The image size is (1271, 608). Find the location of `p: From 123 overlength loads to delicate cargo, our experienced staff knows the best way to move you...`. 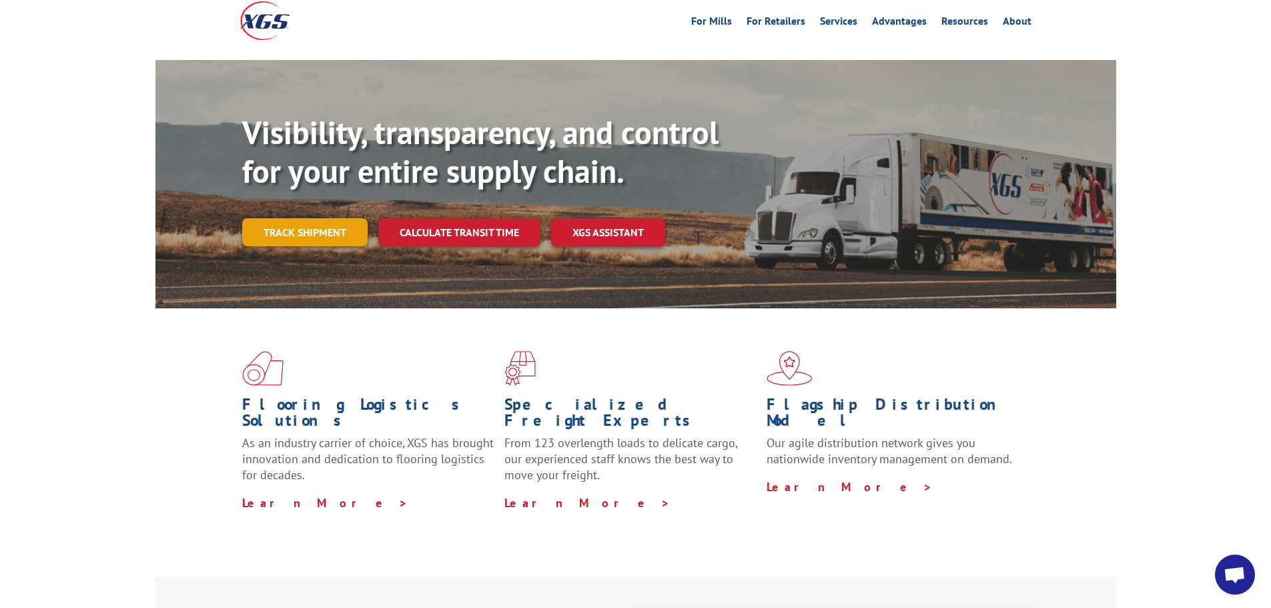

p: From 123 overlength loads to delicate cargo, our experienced staff knows the best way to move you... is located at coordinates (630, 464).